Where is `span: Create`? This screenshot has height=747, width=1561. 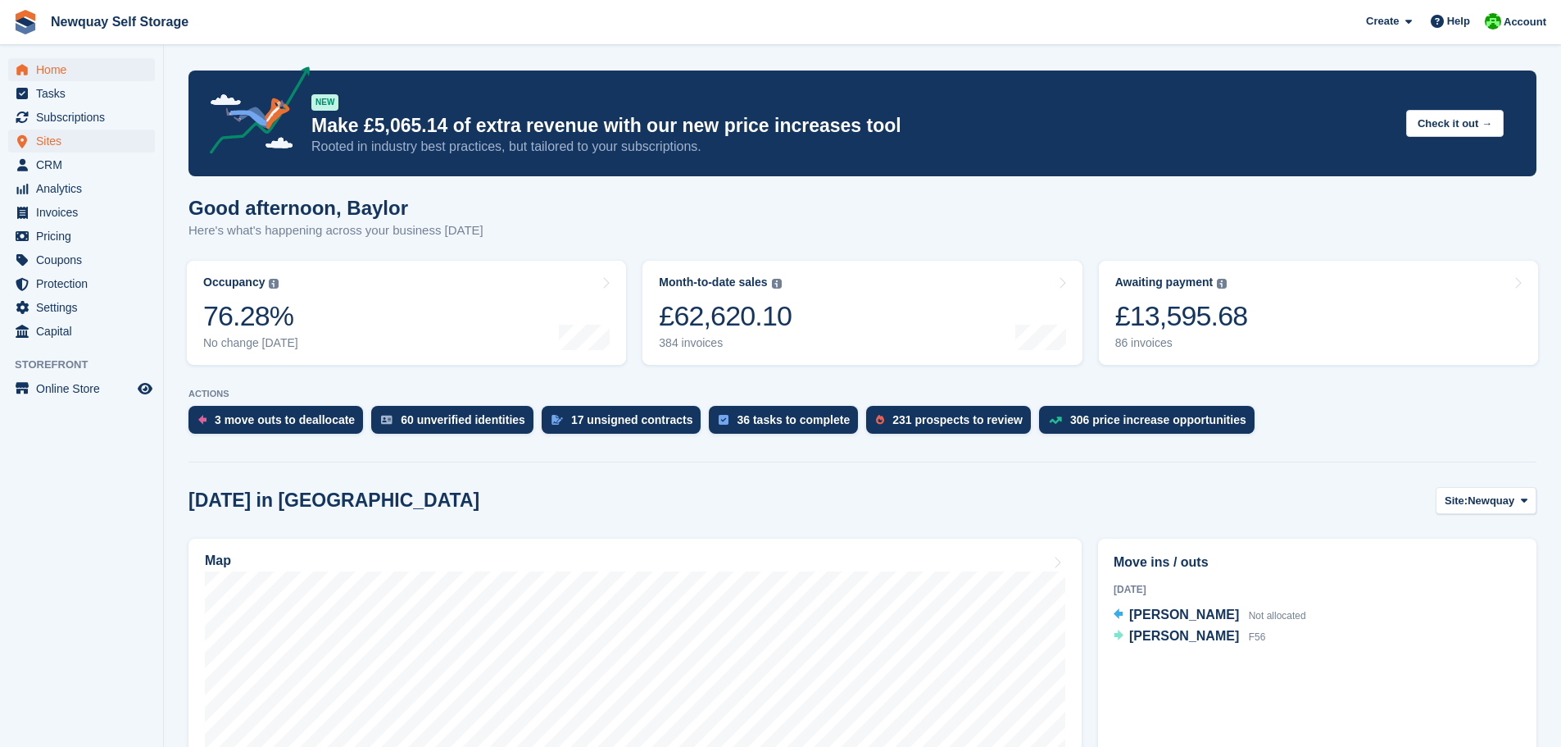 span: Create is located at coordinates (1383, 21).